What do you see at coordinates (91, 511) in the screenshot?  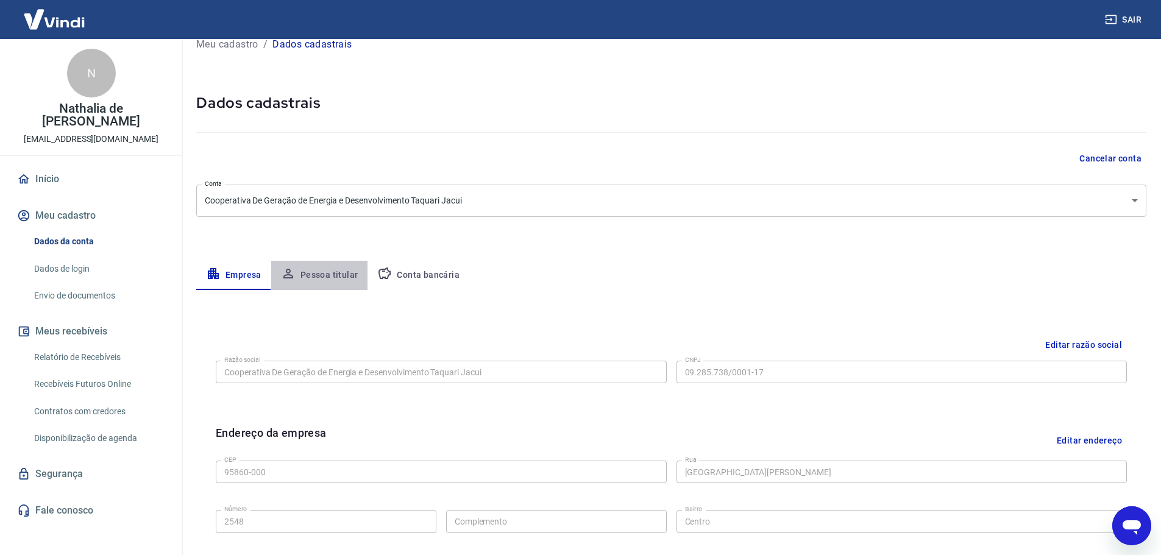 I see `a: Fale conosco` at bounding box center [91, 511].